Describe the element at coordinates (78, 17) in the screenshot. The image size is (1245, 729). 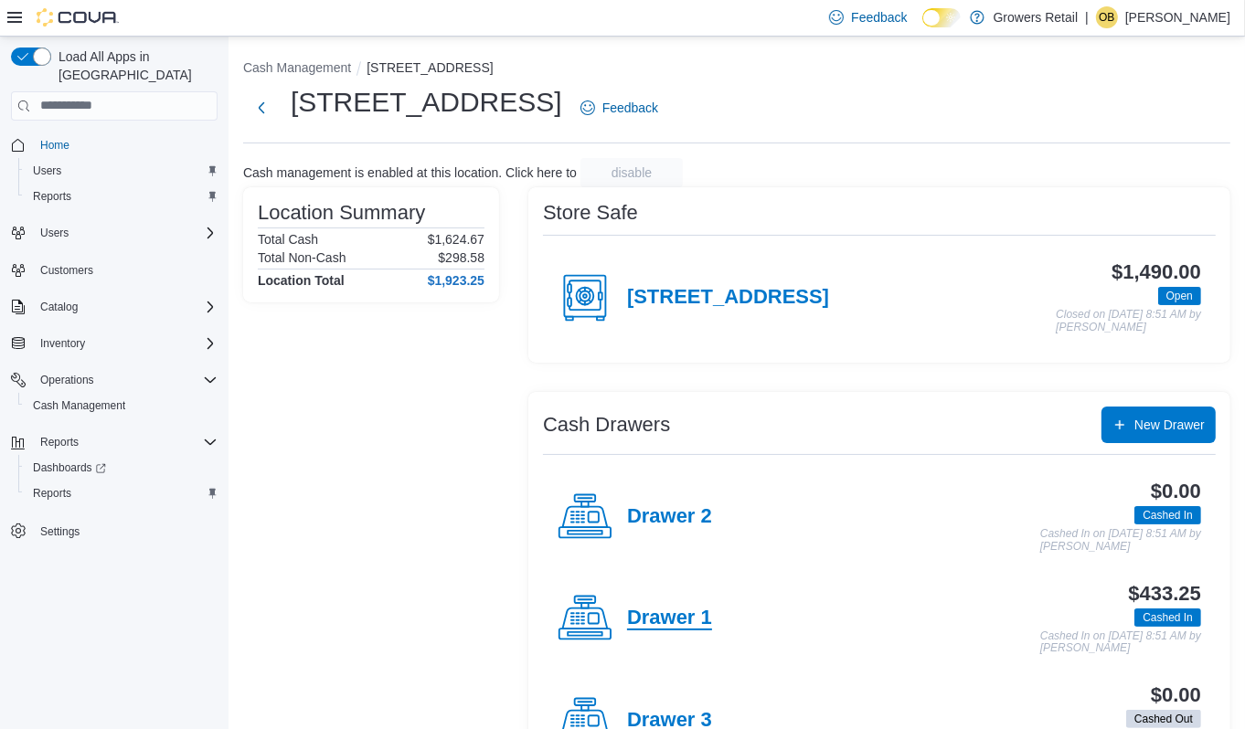
I see `img: Cova` at that location.